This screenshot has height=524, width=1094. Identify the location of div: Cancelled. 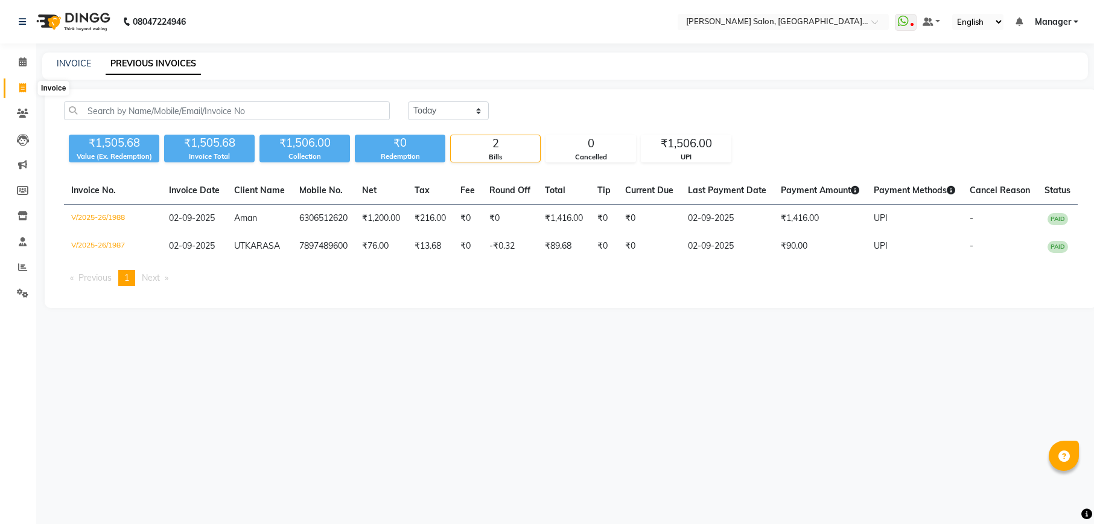
(591, 157).